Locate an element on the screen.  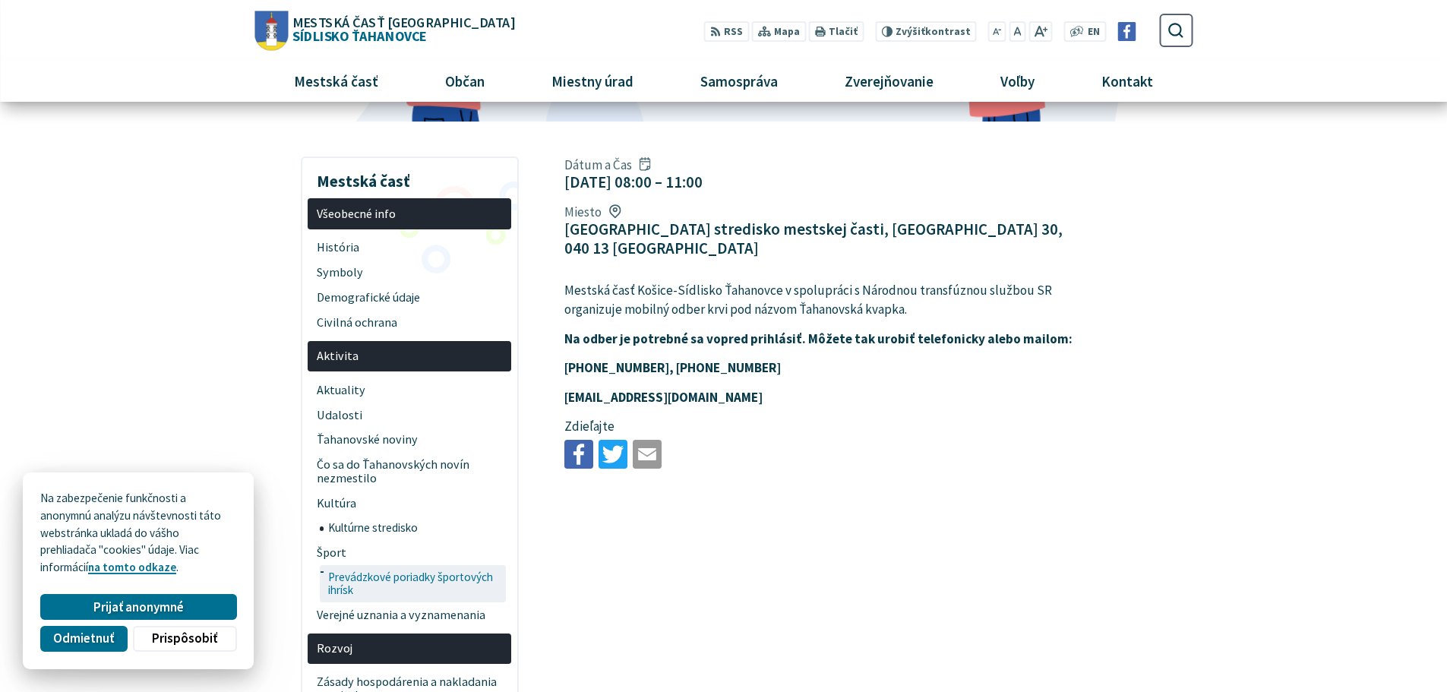
a: Šport is located at coordinates (409, 552).